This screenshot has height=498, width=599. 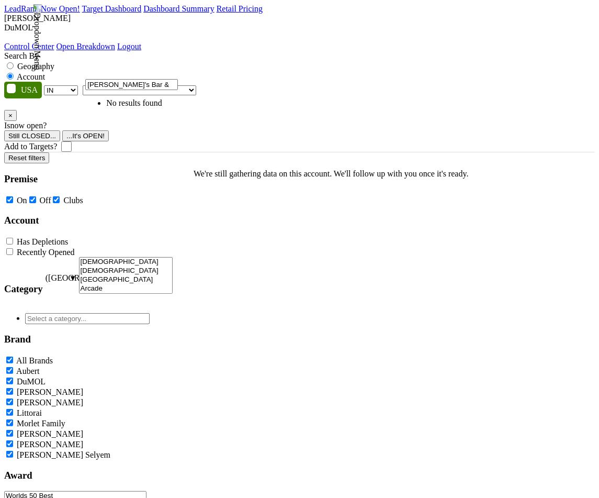 I want to click on h3: Premise, so click(x=88, y=179).